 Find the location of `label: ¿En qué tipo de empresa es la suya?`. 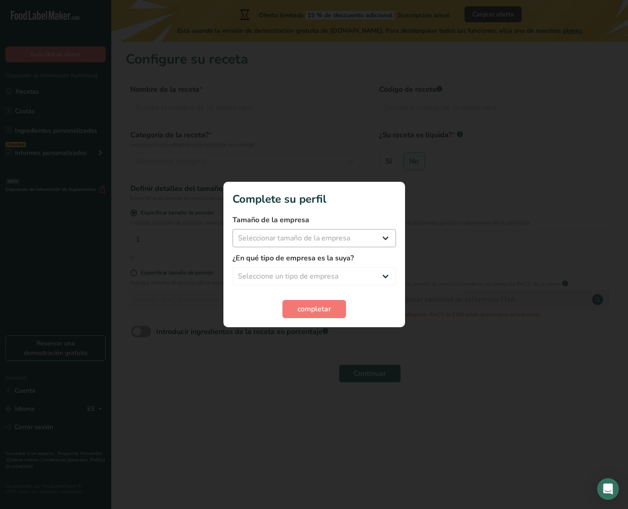

label: ¿En qué tipo de empresa es la suya? is located at coordinates (314, 258).